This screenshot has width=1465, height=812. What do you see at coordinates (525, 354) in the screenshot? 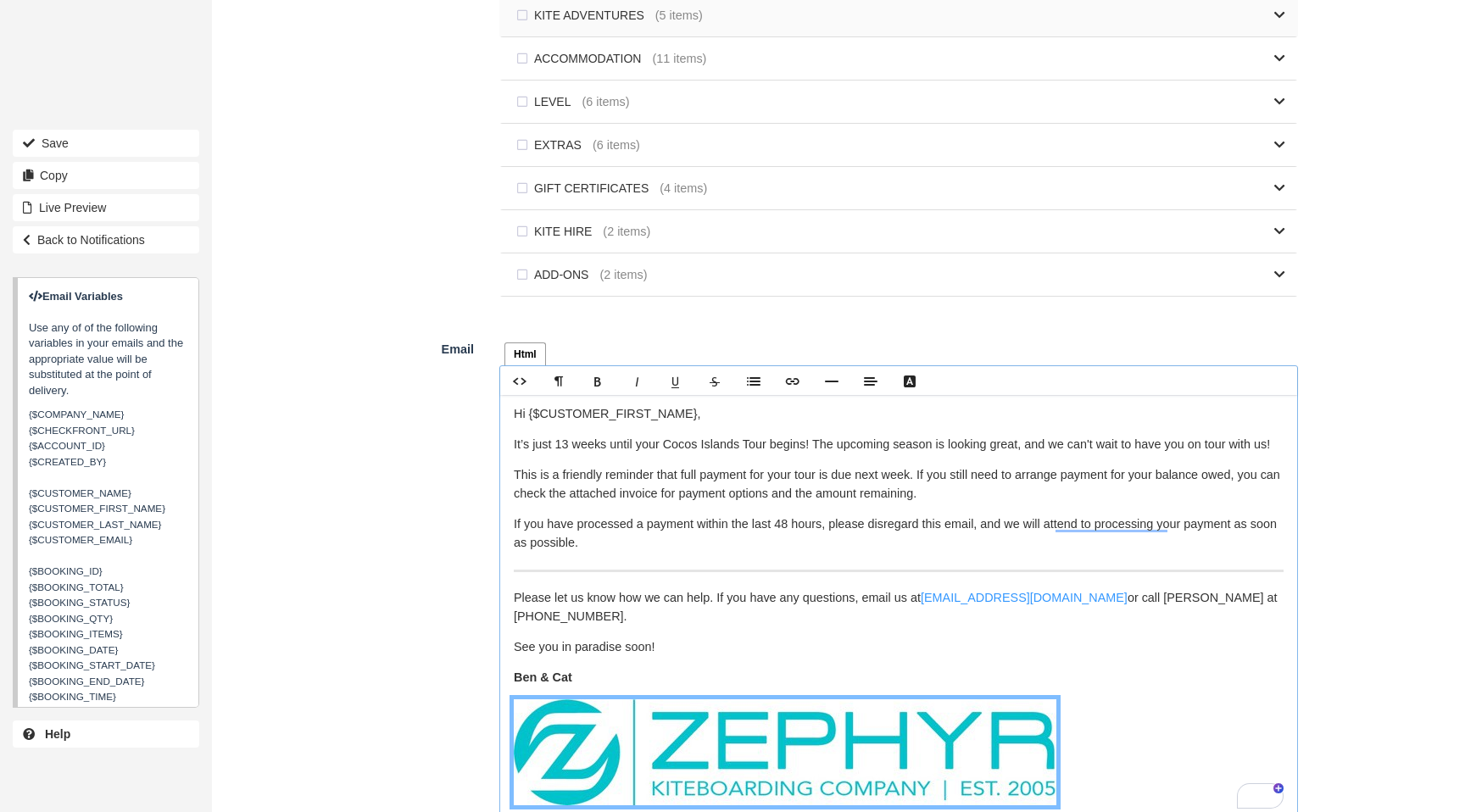
I see `a: Html` at bounding box center [525, 354].